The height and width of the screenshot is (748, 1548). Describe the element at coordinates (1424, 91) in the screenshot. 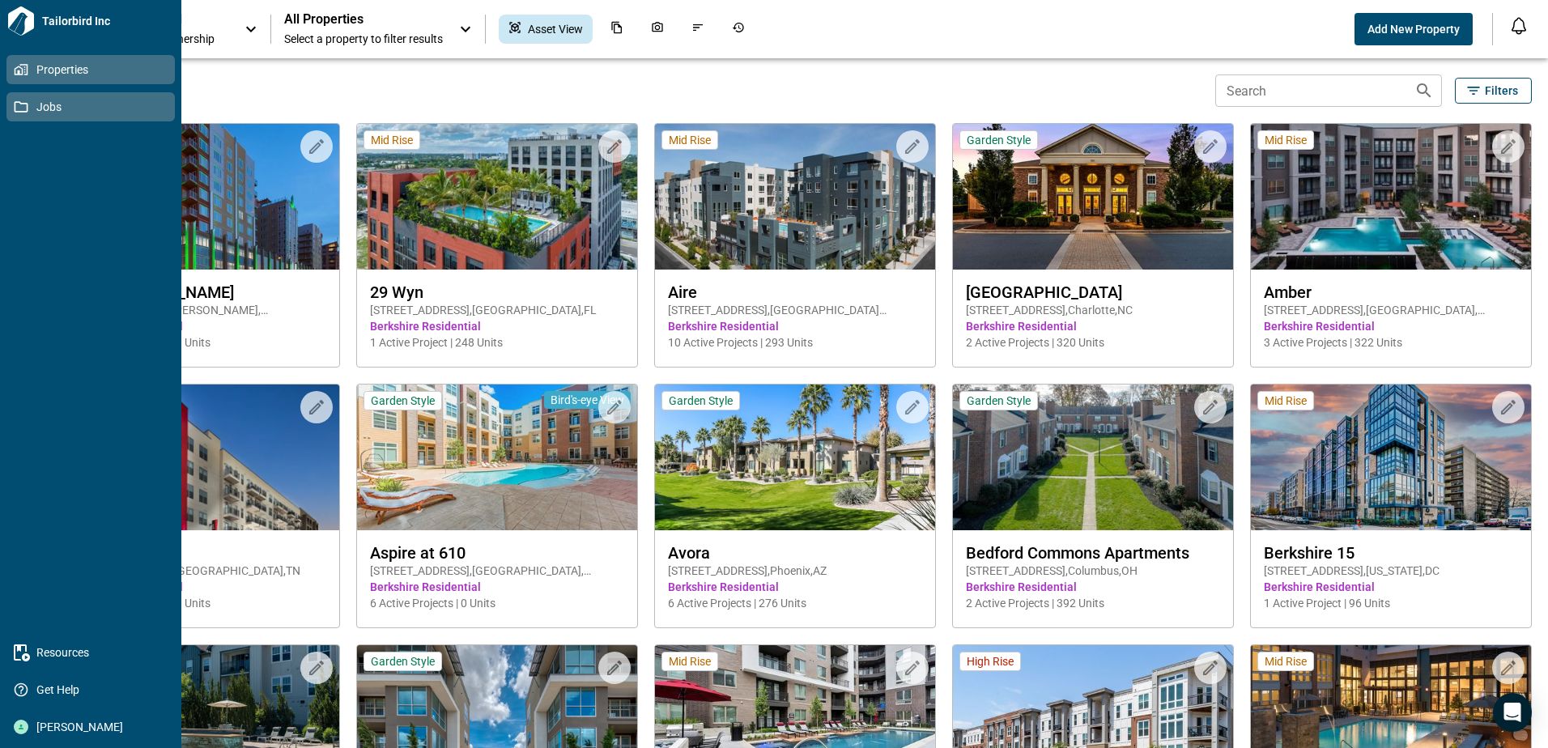

I see `button: Search properties` at that location.